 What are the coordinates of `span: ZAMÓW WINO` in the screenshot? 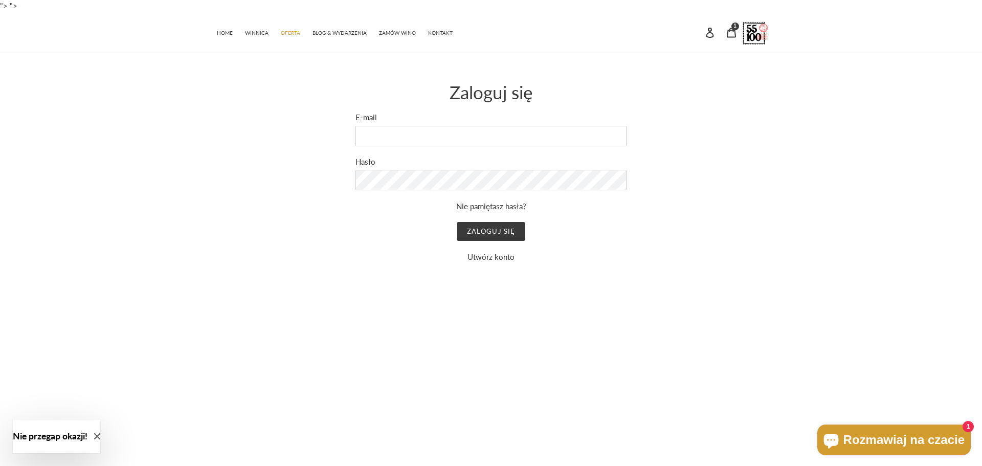 It's located at (397, 33).